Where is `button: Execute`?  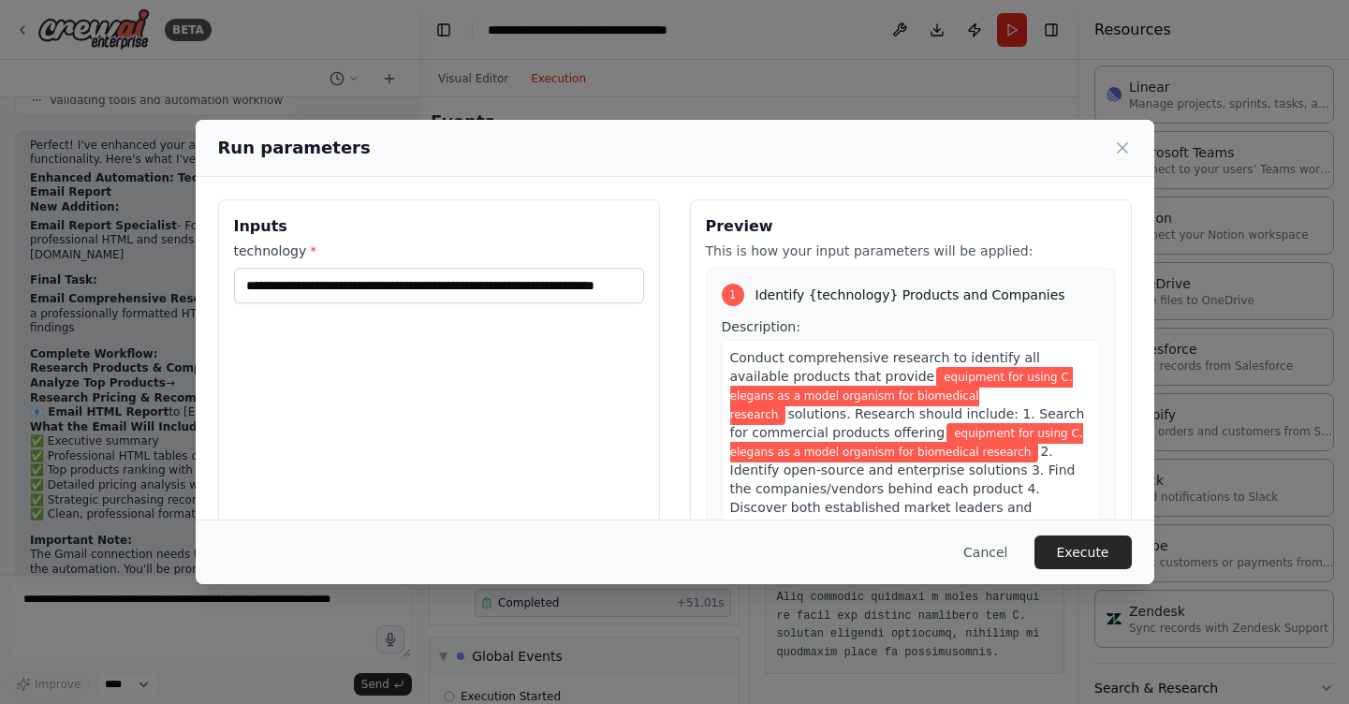 button: Execute is located at coordinates (1083, 552).